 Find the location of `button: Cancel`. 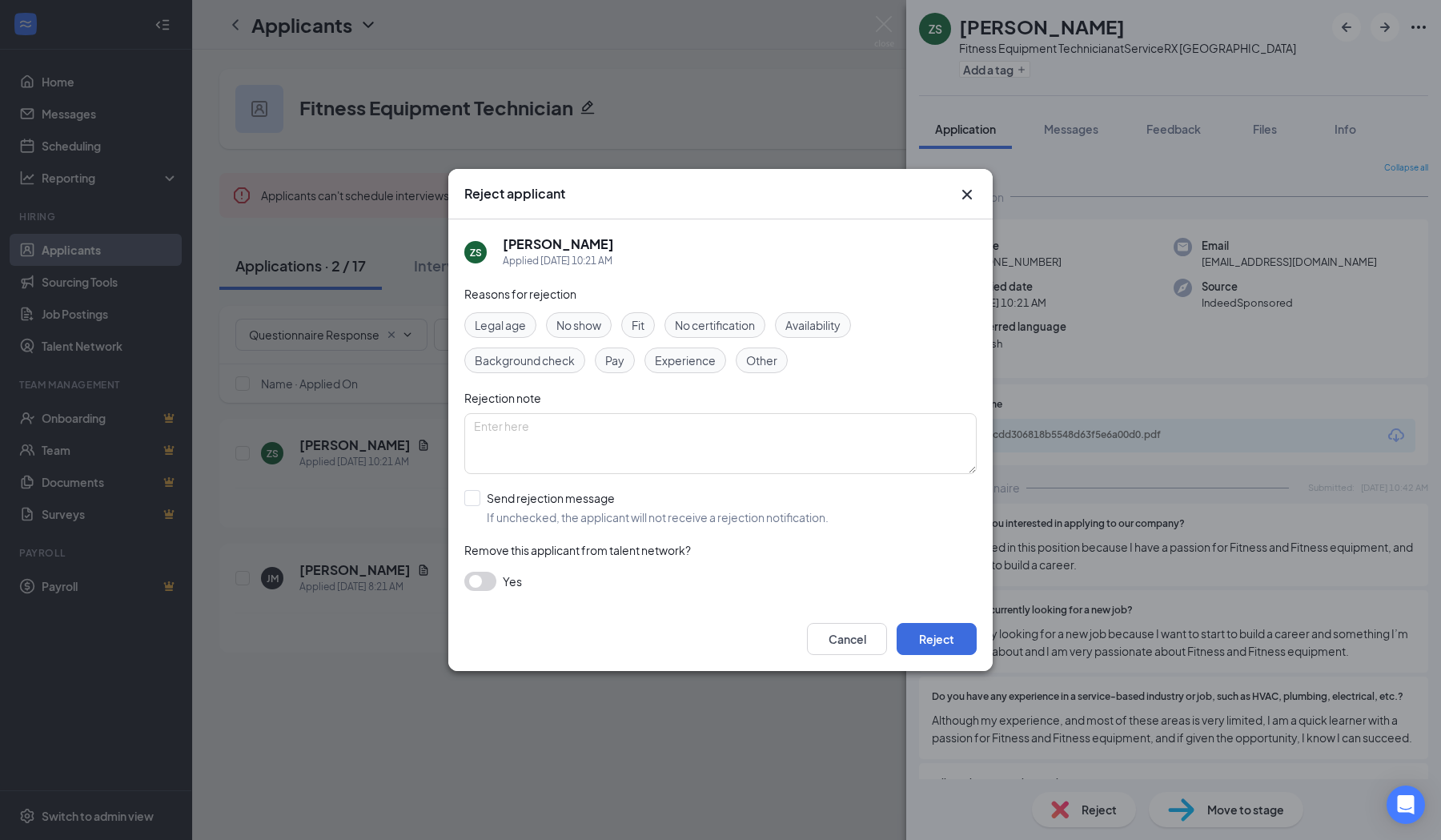

button: Cancel is located at coordinates (847, 639).